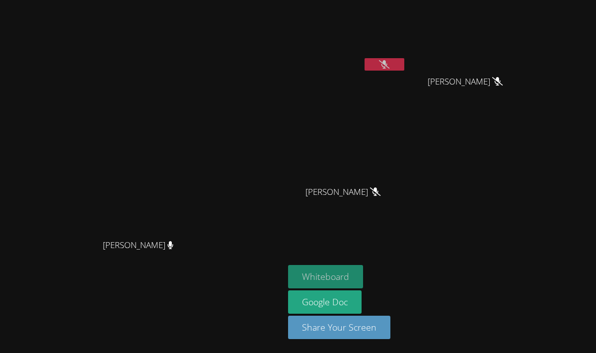 Image resolution: width=596 pixels, height=353 pixels. What do you see at coordinates (325, 302) in the screenshot?
I see `a: Google Doc` at bounding box center [325, 302].